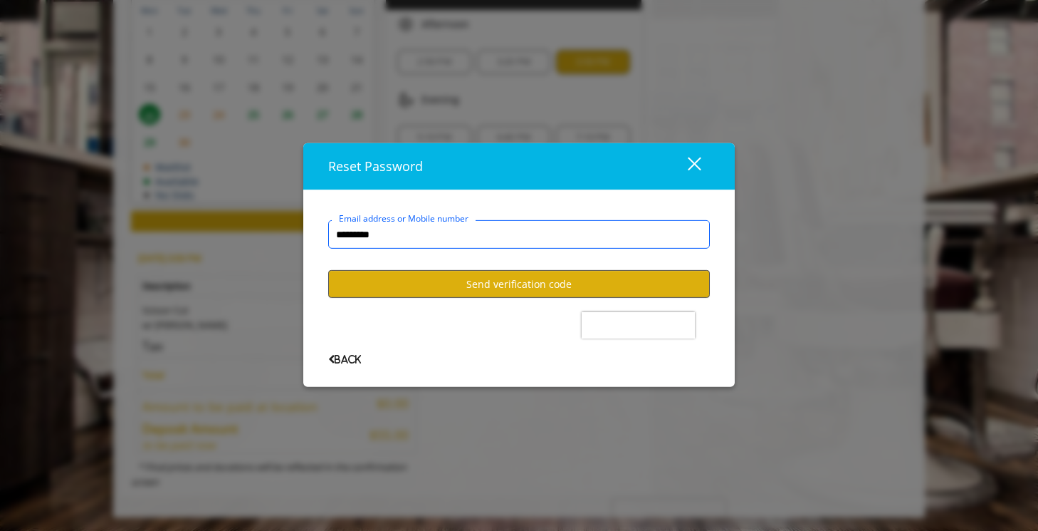 The width and height of the screenshot is (1038, 531). I want to click on label: Email address or Mobile number, so click(404, 218).